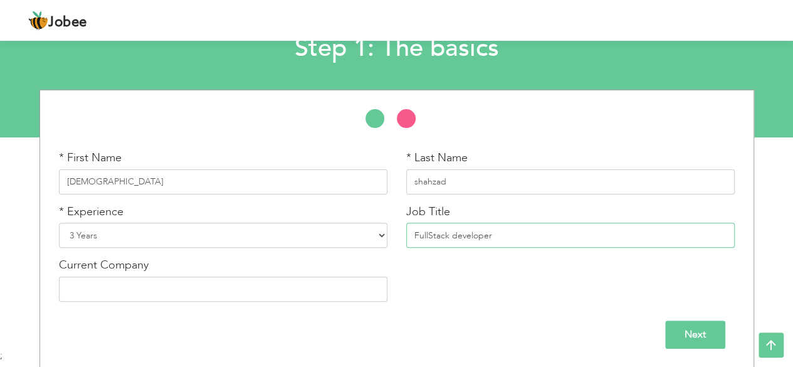  What do you see at coordinates (103, 265) in the screenshot?
I see `label: Current Company` at bounding box center [103, 265].